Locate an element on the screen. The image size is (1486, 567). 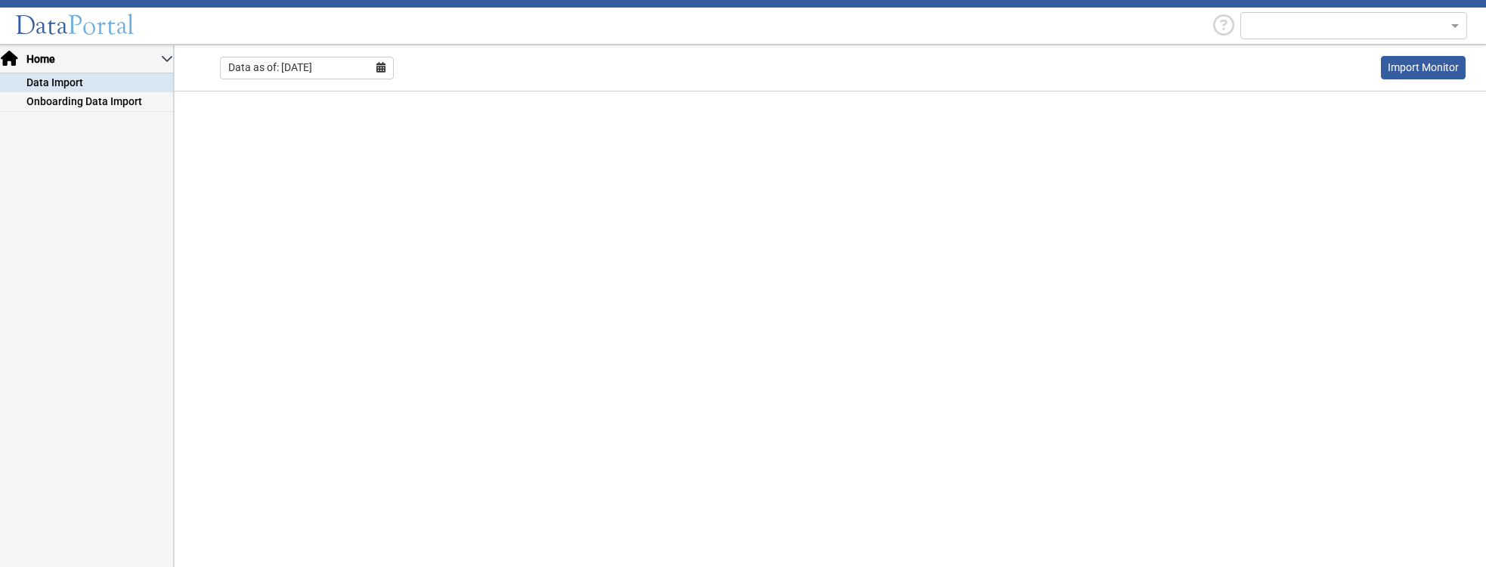
div: Help is located at coordinates (1224, 26).